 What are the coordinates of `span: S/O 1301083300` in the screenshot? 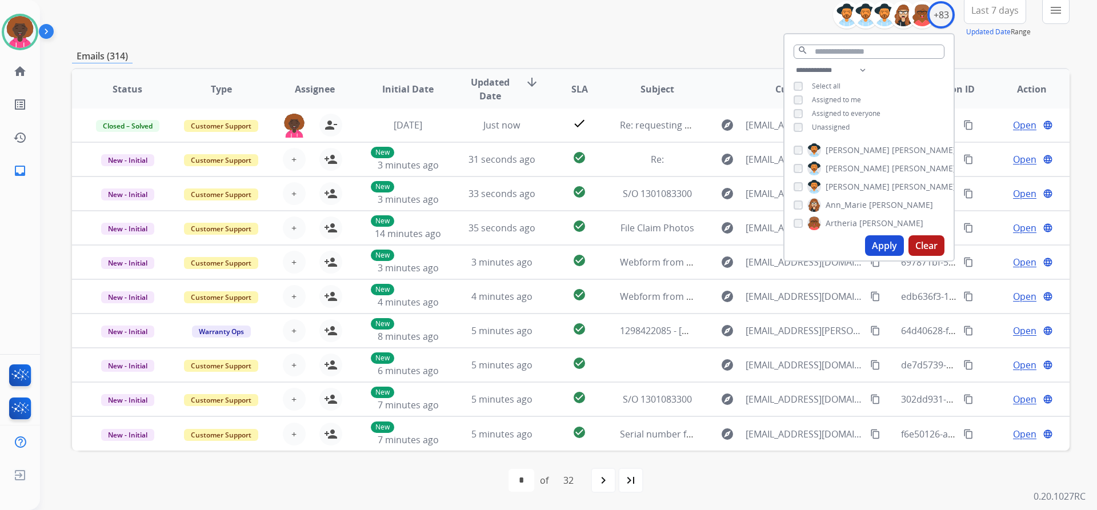 It's located at (657, 194).